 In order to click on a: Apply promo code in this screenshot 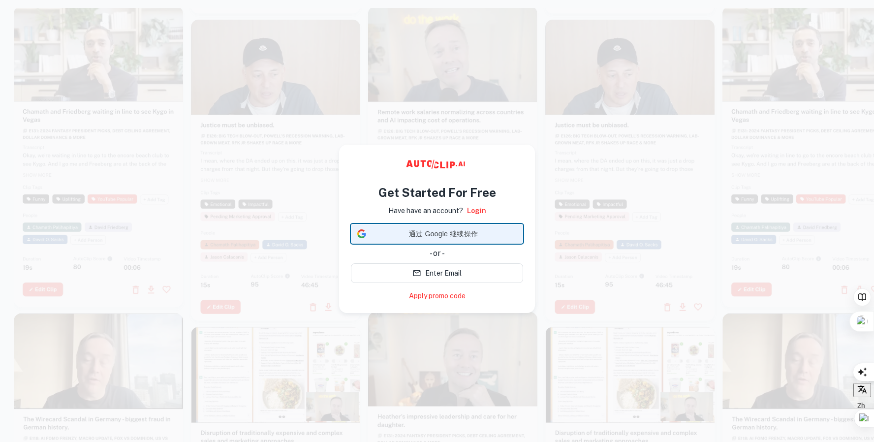, I will do `click(437, 296)`.